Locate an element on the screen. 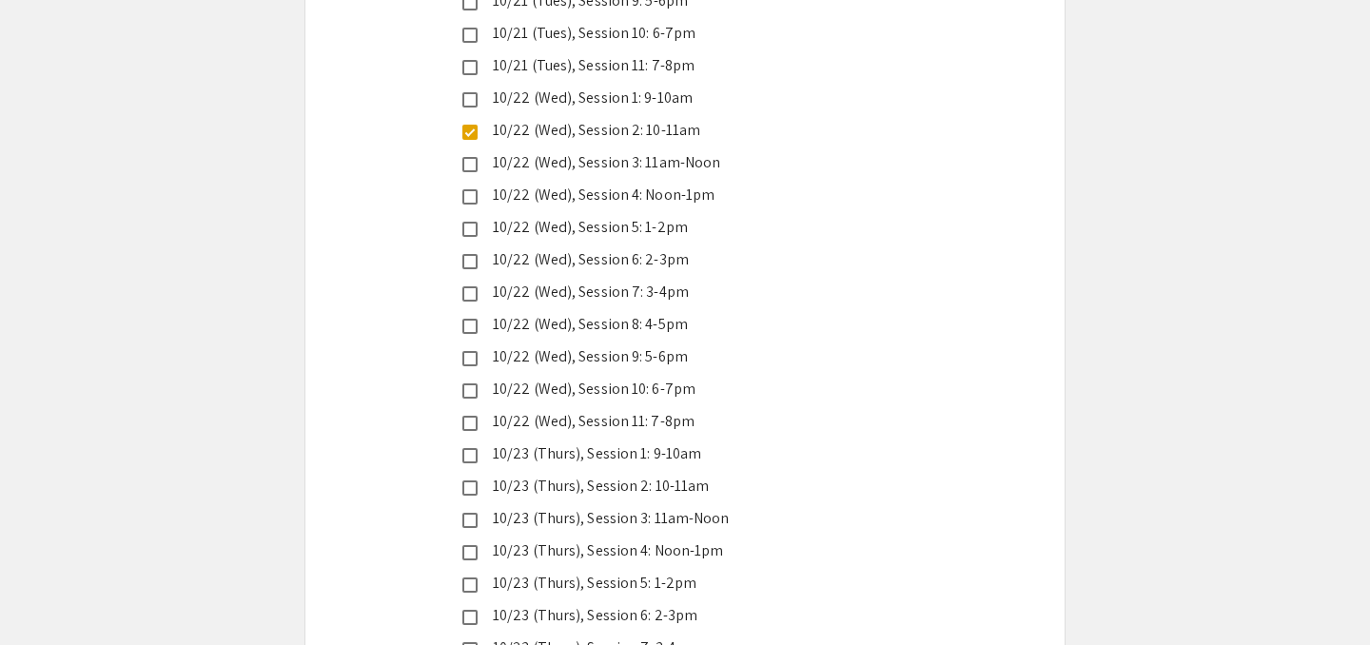 The width and height of the screenshot is (1370, 645). div: 10/22 (Wed), Session 4: Noon-1pm is located at coordinates (677, 195).